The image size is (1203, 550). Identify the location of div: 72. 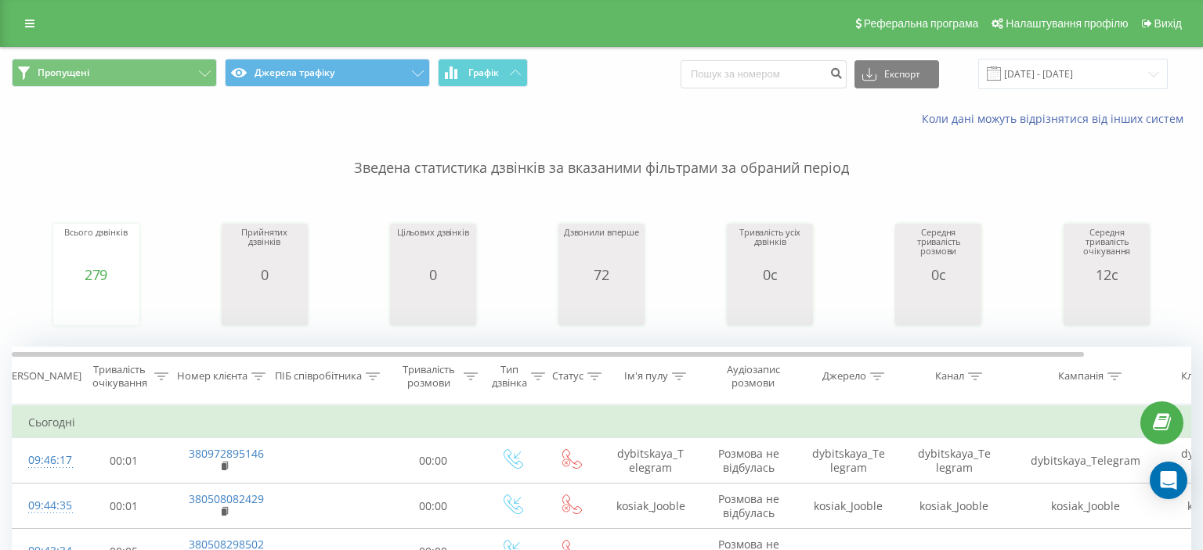
(601, 275).